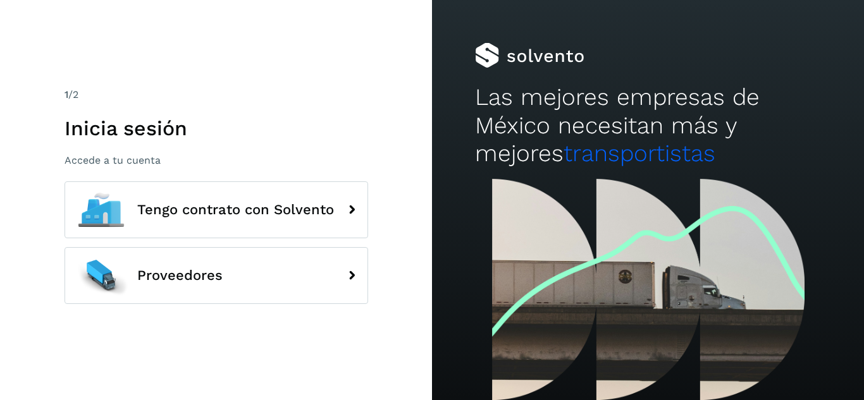 Image resolution: width=864 pixels, height=400 pixels. What do you see at coordinates (648, 125) in the screenshot?
I see `h2: Las mejores empresas de México necesitan más y mejores` at bounding box center [648, 125].